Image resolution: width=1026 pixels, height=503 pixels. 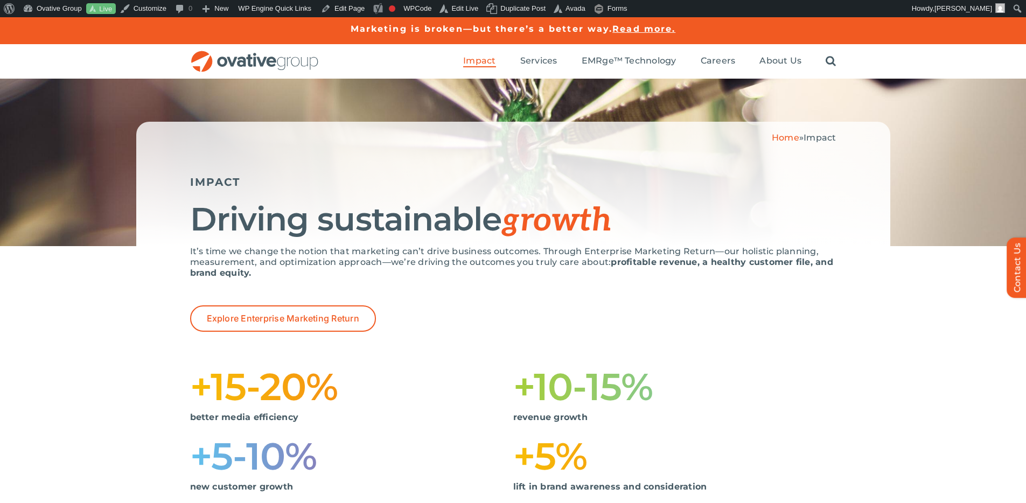 I want to click on a: Services, so click(x=539, y=61).